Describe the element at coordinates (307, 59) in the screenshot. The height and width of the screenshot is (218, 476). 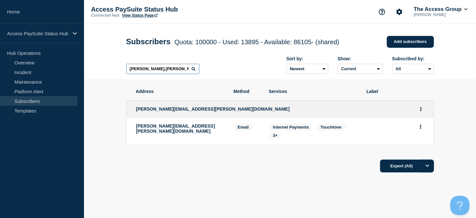
I see `div: Sort by:` at that location.